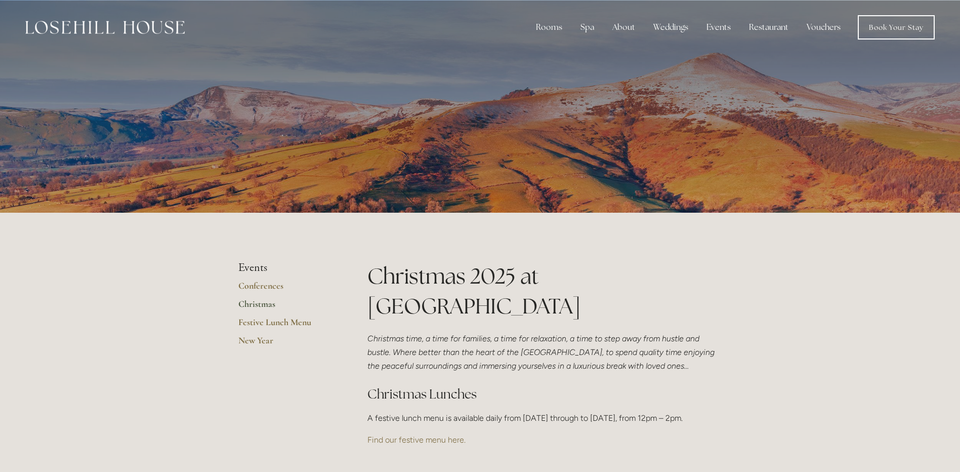 The image size is (960, 472). What do you see at coordinates (286, 307) in the screenshot?
I see `a: Christmas` at bounding box center [286, 307].